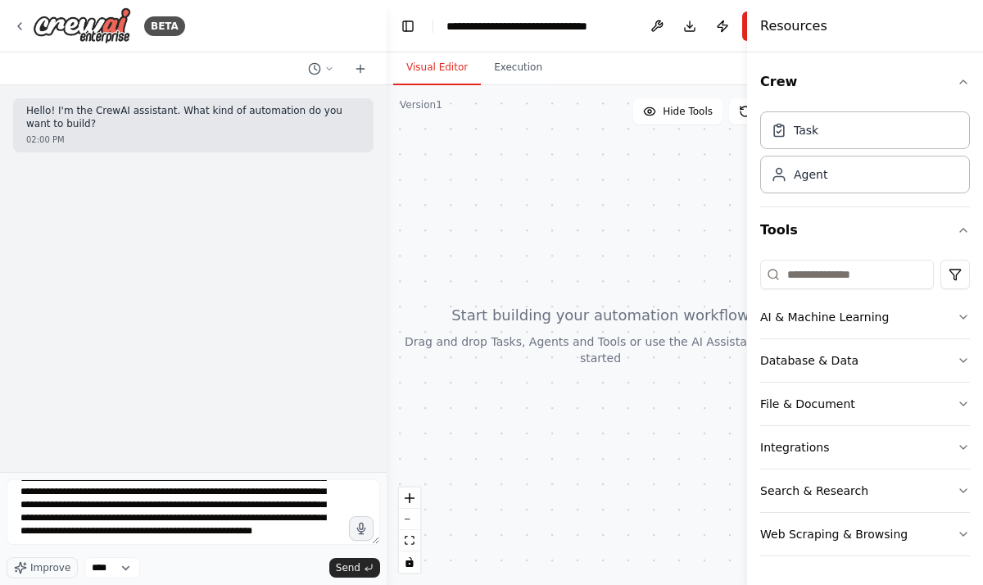 The image size is (983, 585). Describe the element at coordinates (865, 230) in the screenshot. I see `button: Tools` at that location.